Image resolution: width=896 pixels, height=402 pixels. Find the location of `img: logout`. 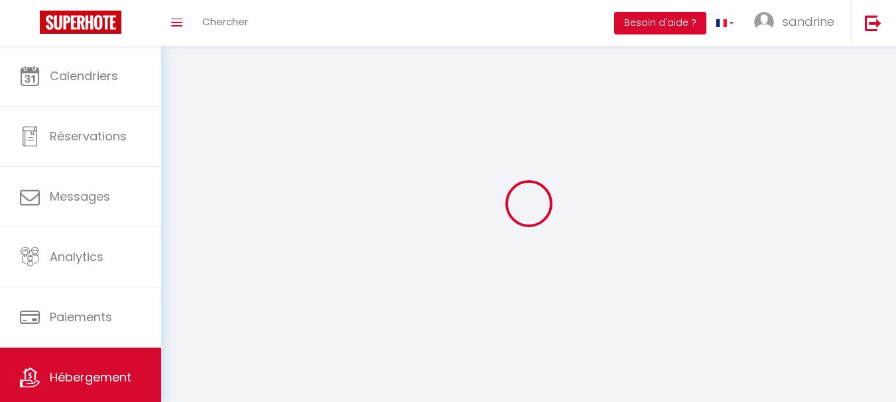

img: logout is located at coordinates (873, 23).